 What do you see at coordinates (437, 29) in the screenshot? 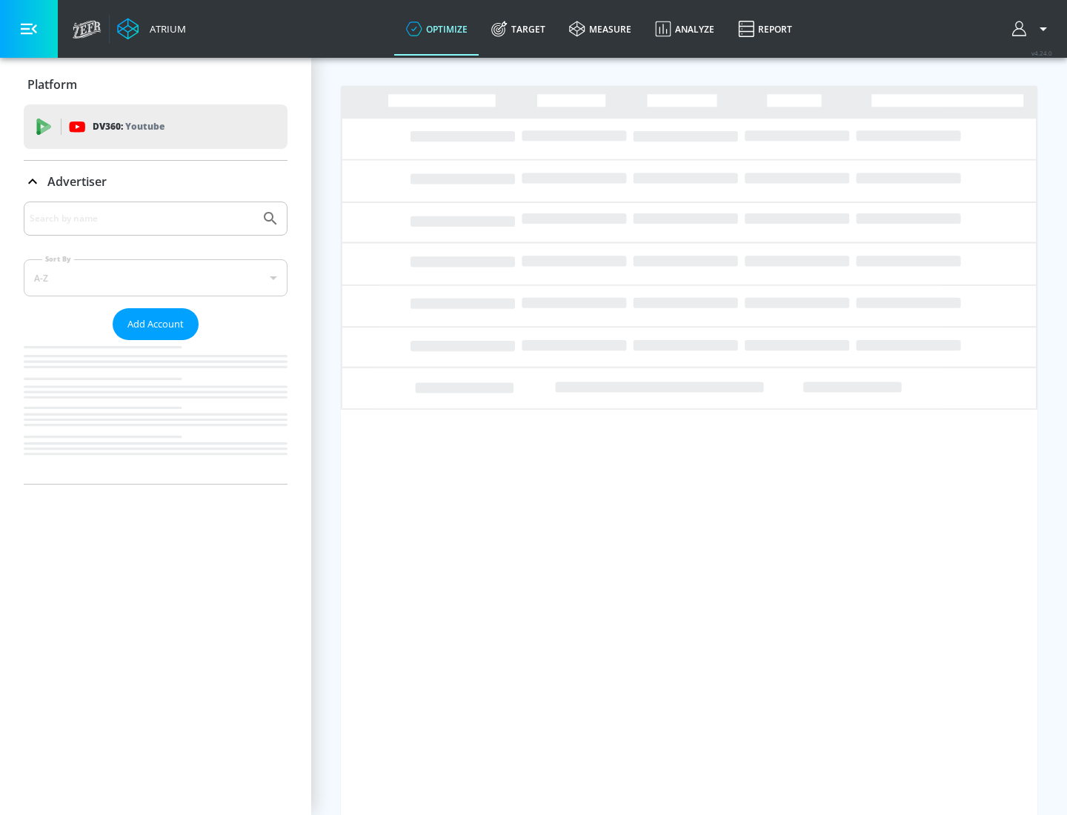
I see `a: optimize` at bounding box center [437, 29].